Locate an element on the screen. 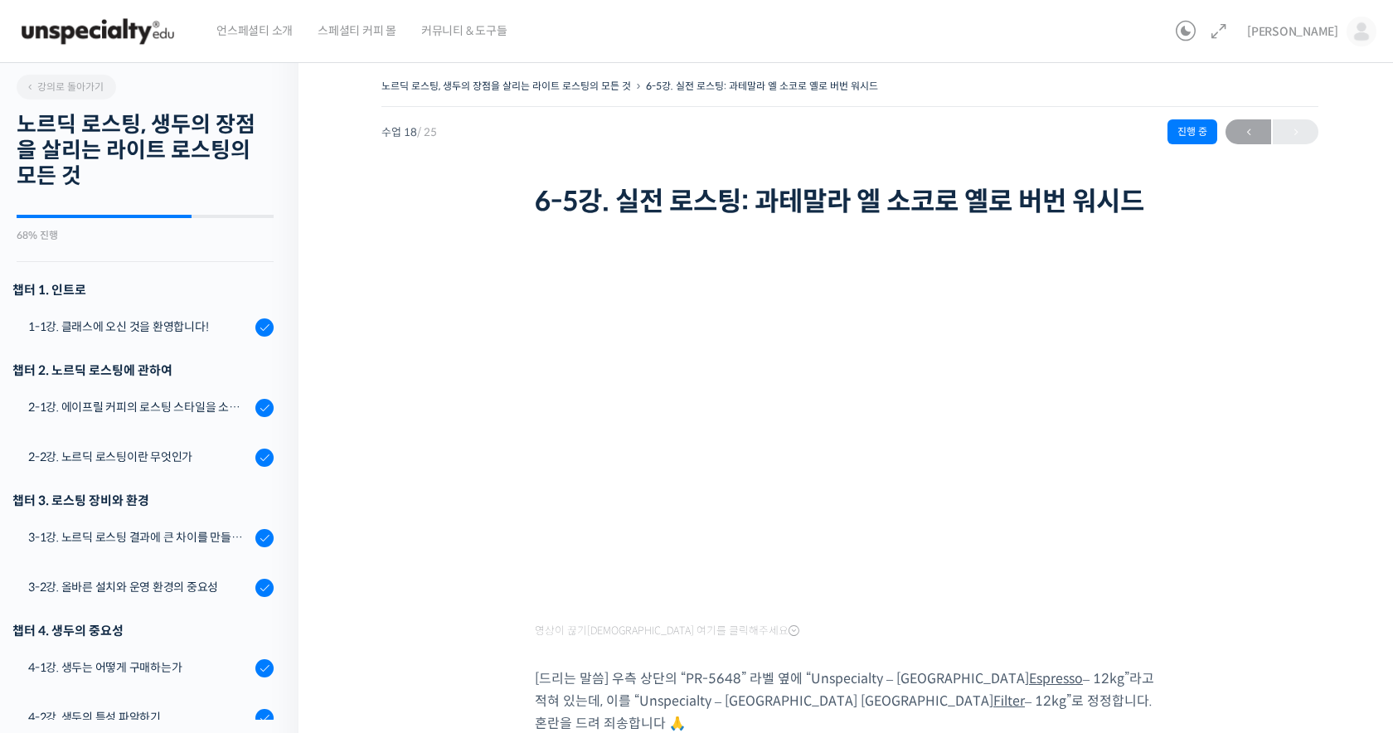 The width and height of the screenshot is (1393, 733). div: 3-1강. 노르딕 로스팅 결과에 큰 차이를 만들어내는 로스팅 머신의 종류와 환경 is located at coordinates (139, 537).